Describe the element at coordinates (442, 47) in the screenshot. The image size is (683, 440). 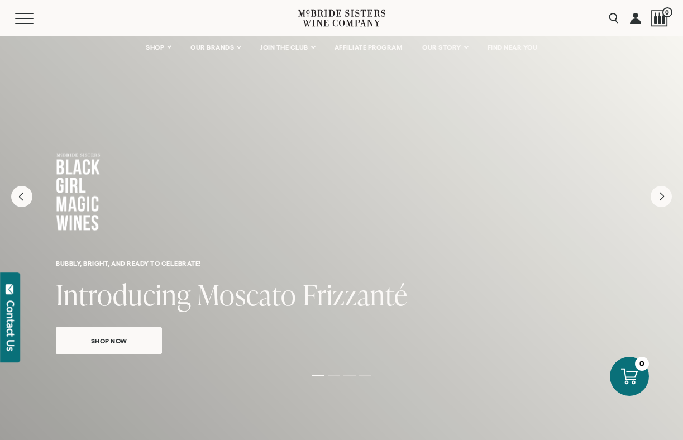
I see `span: OUR STORY` at that location.